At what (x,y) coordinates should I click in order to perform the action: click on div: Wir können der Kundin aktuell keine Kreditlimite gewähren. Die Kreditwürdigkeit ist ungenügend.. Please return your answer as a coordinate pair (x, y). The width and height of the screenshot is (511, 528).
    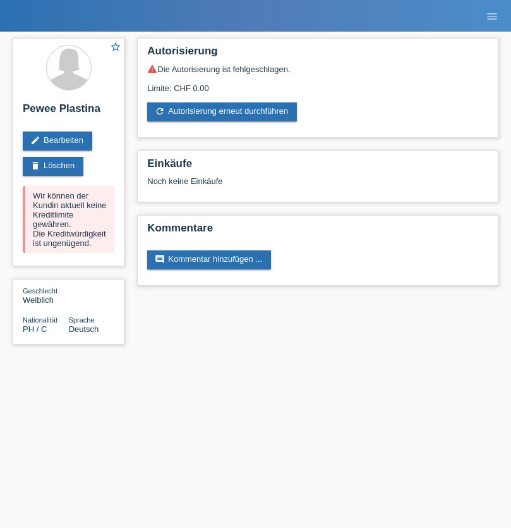
    Looking at the image, I should click on (68, 219).